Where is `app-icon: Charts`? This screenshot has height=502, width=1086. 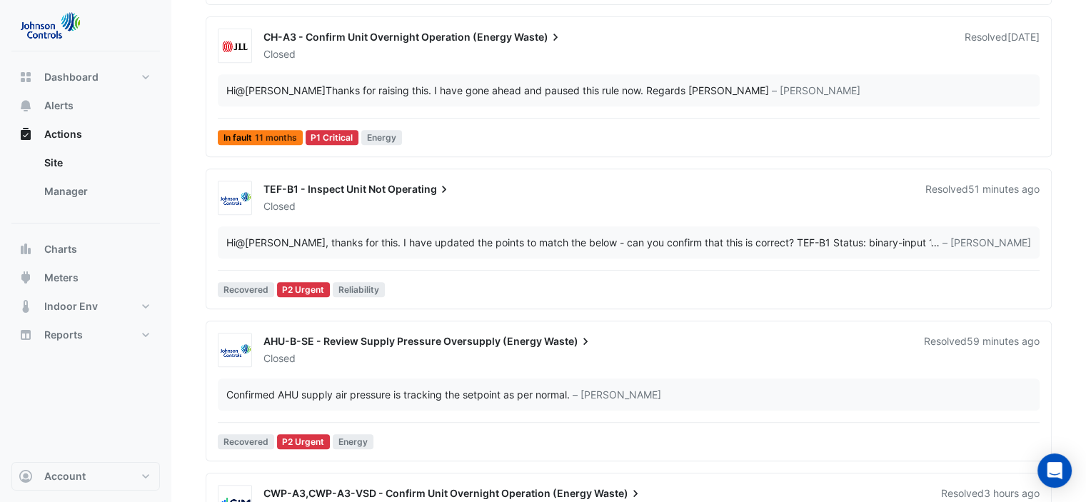 app-icon: Charts is located at coordinates (26, 249).